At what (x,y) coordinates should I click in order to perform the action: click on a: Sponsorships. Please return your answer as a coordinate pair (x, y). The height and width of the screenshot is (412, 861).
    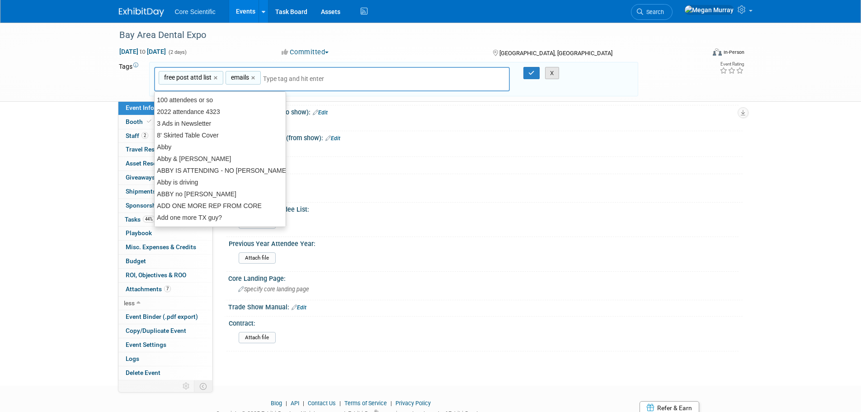
    Looking at the image, I should click on (165, 206).